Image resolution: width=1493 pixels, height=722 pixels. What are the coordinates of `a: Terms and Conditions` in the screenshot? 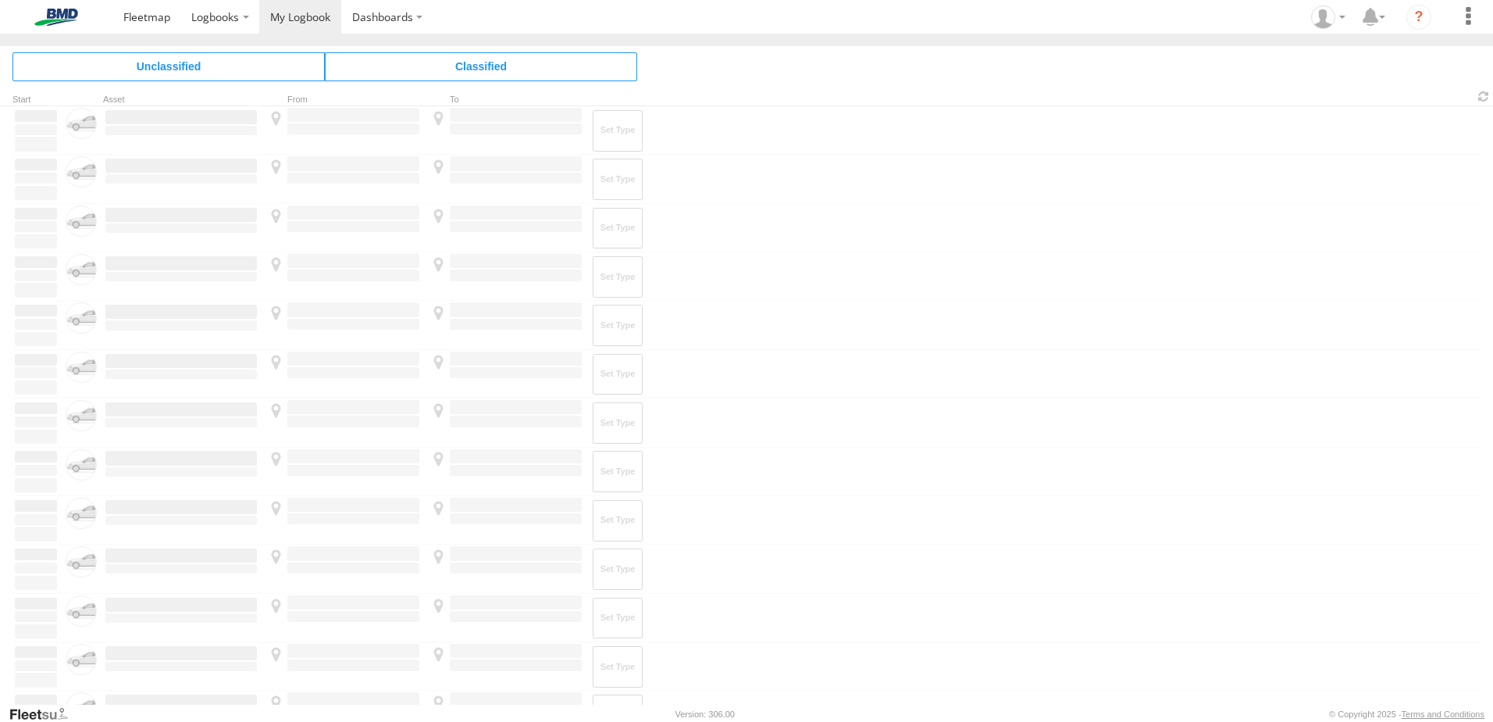 It's located at (1443, 714).